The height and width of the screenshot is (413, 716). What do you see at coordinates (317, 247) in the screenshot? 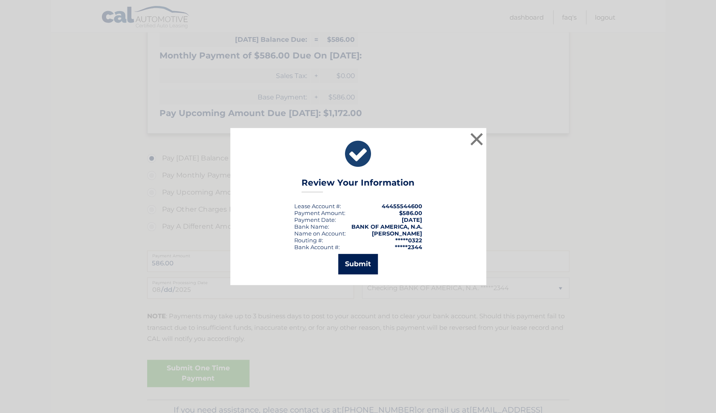
I see `div: Bank Account #:` at bounding box center [317, 247].